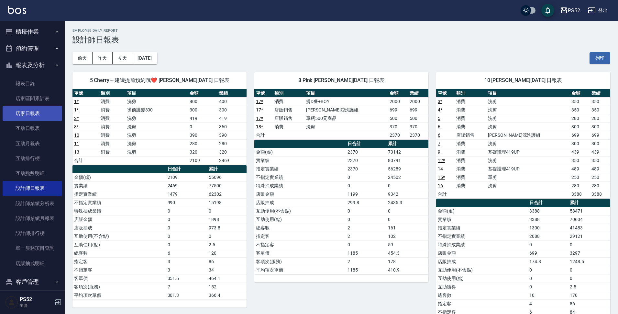 The image size is (618, 314). What do you see at coordinates (17, 10) in the screenshot?
I see `img: Logo` at bounding box center [17, 10].